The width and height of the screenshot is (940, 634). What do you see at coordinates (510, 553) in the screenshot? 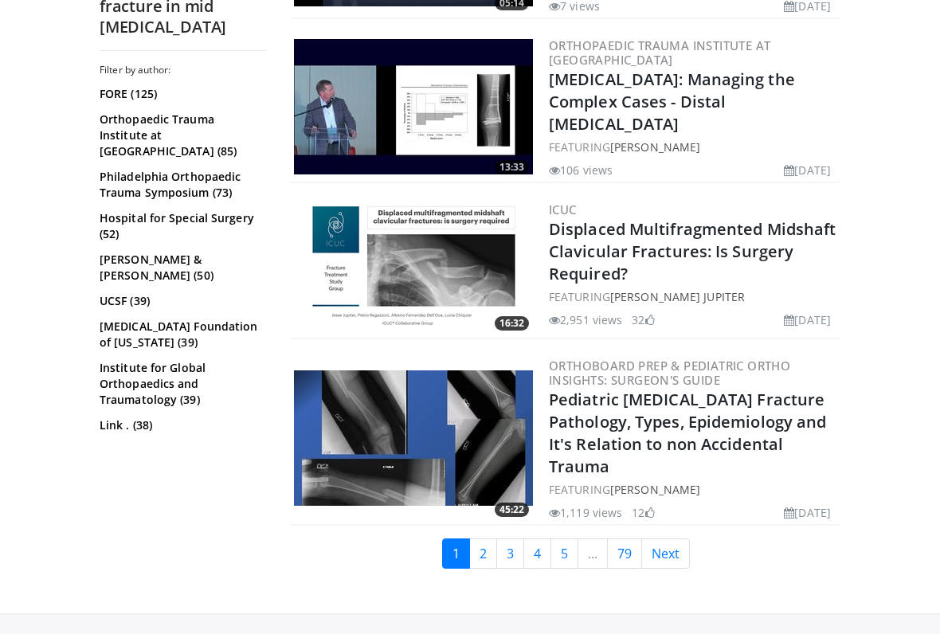
I see `a: 3` at bounding box center [510, 553].